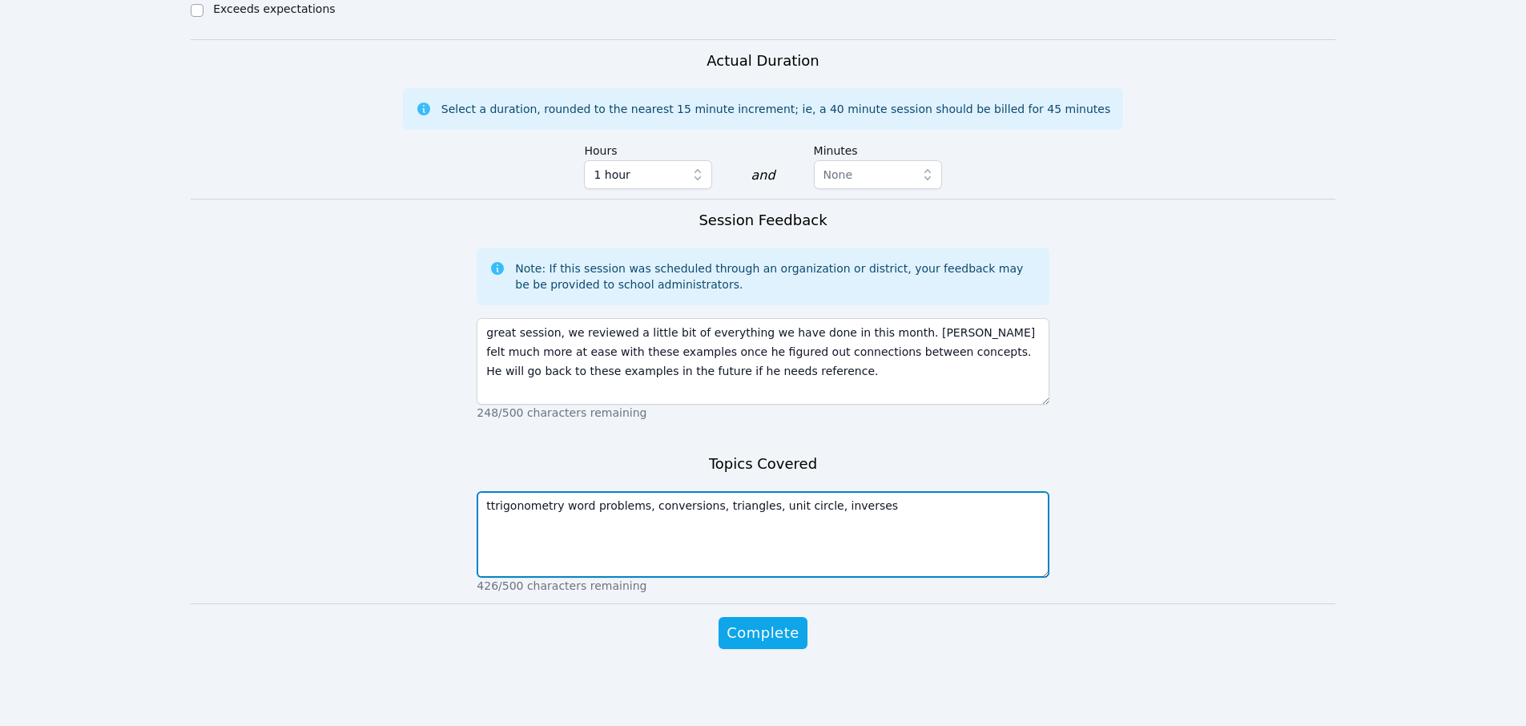 Image resolution: width=1526 pixels, height=726 pixels. What do you see at coordinates (763, 175) in the screenshot?
I see `div: and` at bounding box center [763, 175].